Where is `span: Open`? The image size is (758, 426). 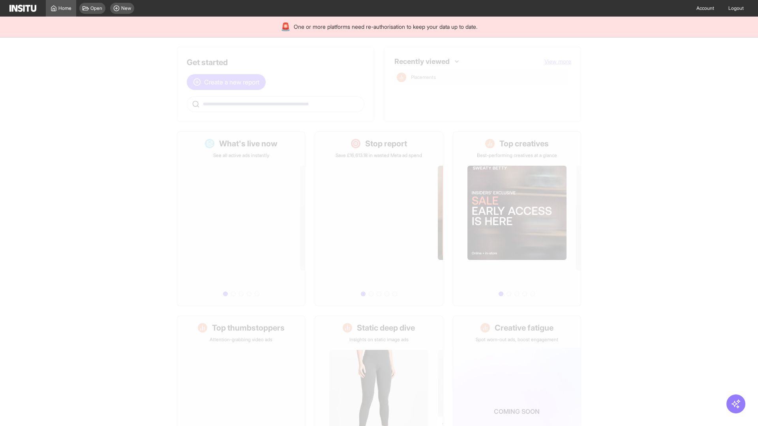 span: Open is located at coordinates (96, 8).